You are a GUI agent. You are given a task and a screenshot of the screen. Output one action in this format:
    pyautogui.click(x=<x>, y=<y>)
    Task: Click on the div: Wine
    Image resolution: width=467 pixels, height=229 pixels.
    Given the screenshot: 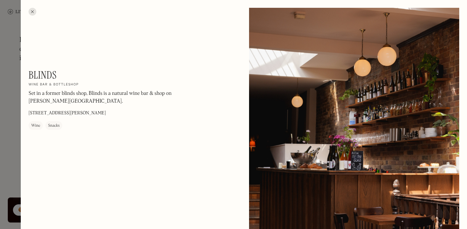 What is the action you would take?
    pyautogui.click(x=36, y=126)
    